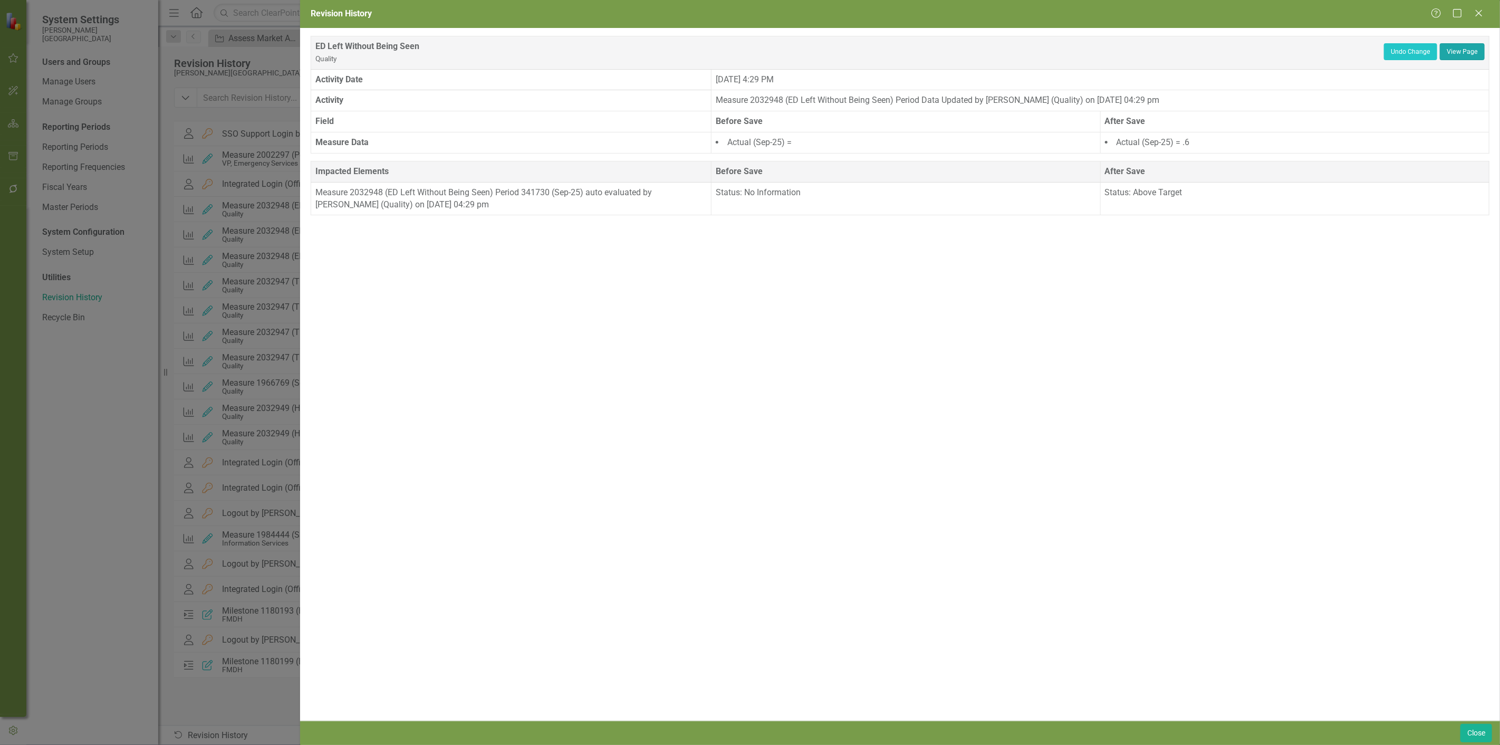  Describe the element at coordinates (341, 13) in the screenshot. I see `span: Revision History` at that location.